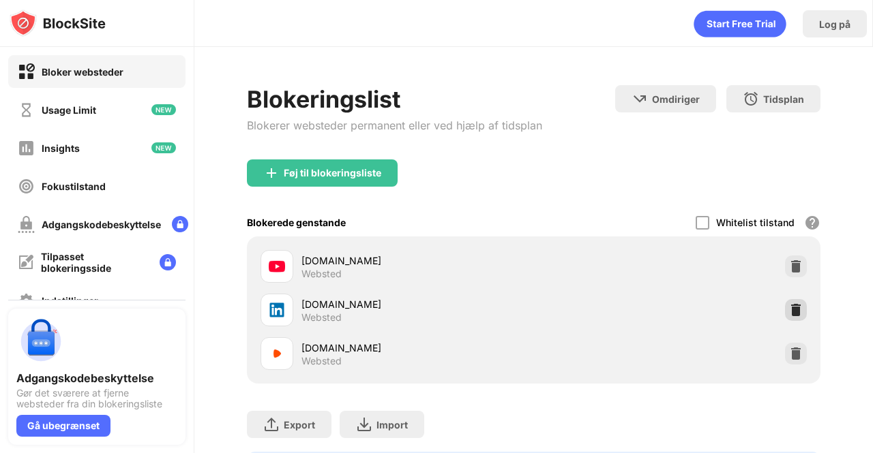  Describe the element at coordinates (394, 125) in the screenshot. I see `div: Blokerer websteder permanent eller ved hjælp af tidsplan` at that location.